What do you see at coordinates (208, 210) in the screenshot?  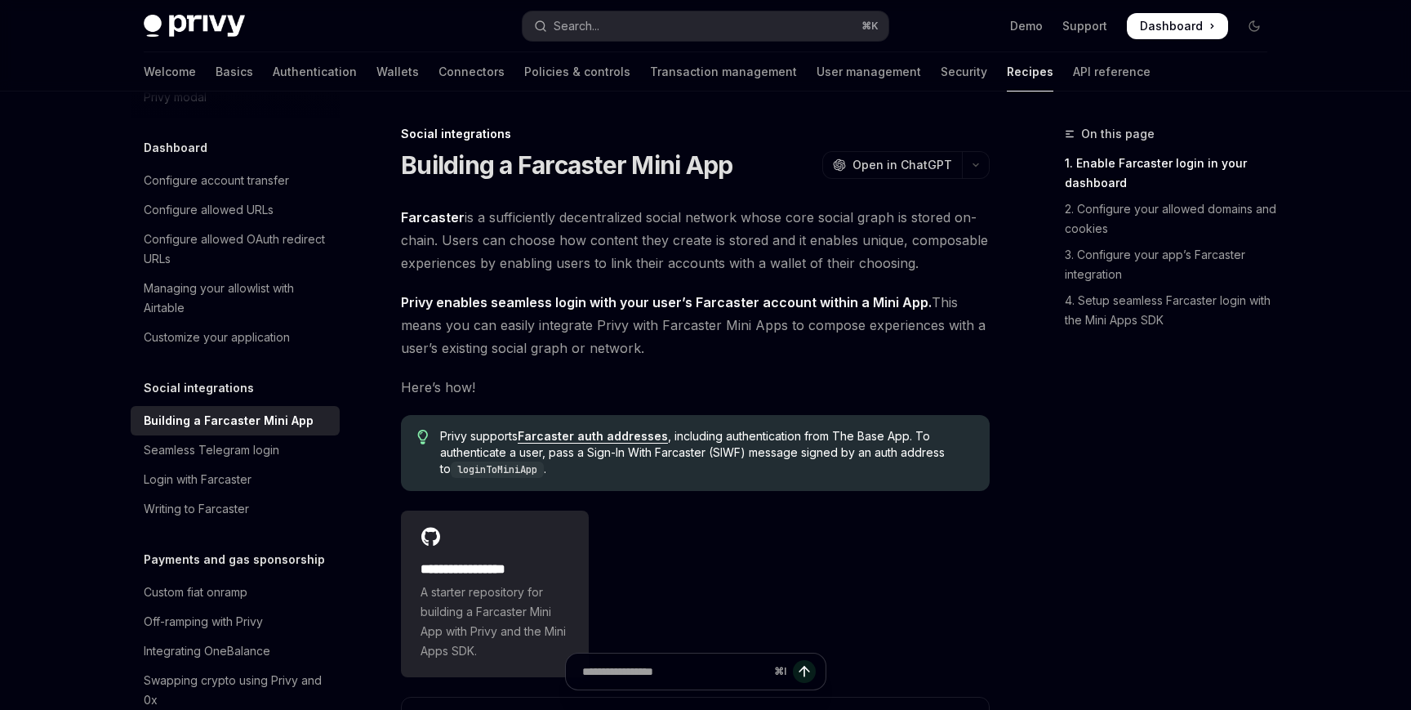 I see `div: Configure allowed URLs` at bounding box center [208, 210].